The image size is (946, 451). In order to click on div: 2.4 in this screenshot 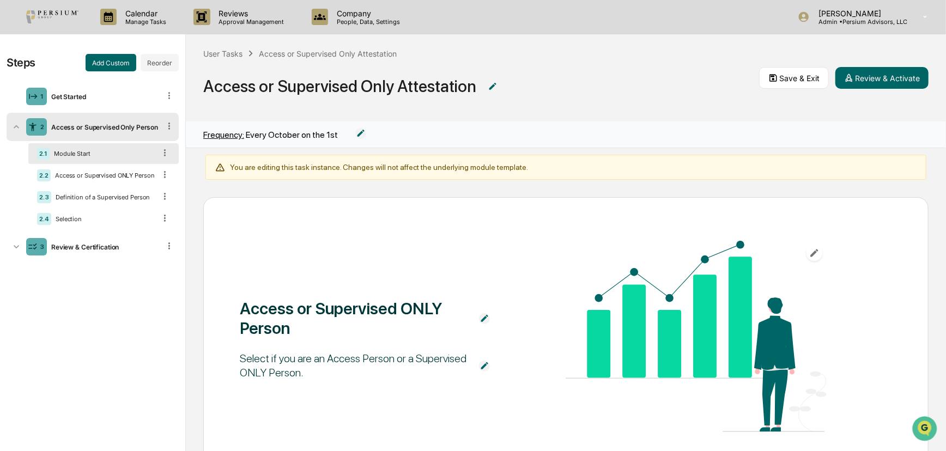, I will do `click(44, 219)`.